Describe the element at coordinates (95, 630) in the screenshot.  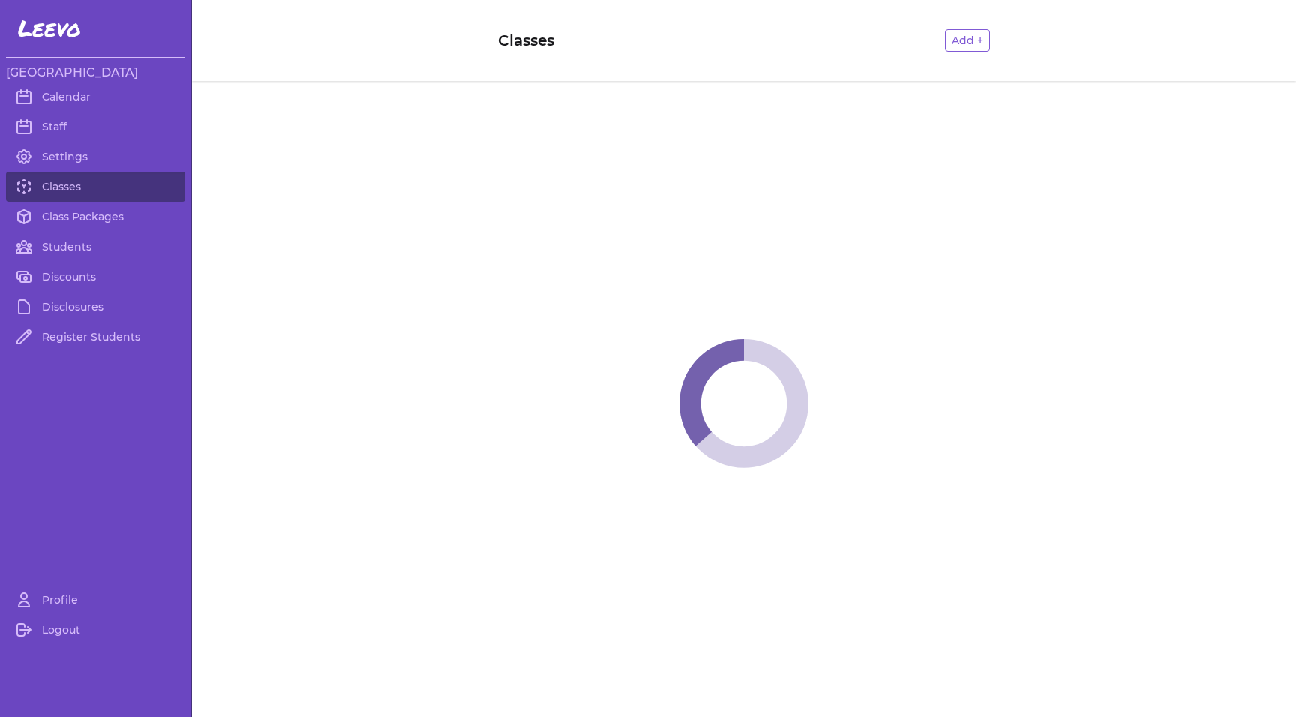
I see `a: Logout` at that location.